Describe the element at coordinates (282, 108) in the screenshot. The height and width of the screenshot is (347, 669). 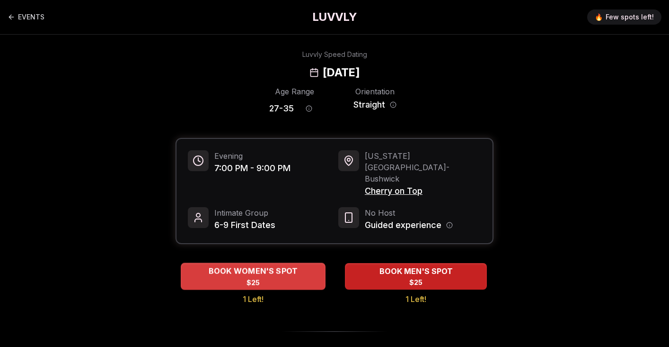
I see `span: 27 - 35` at that location.